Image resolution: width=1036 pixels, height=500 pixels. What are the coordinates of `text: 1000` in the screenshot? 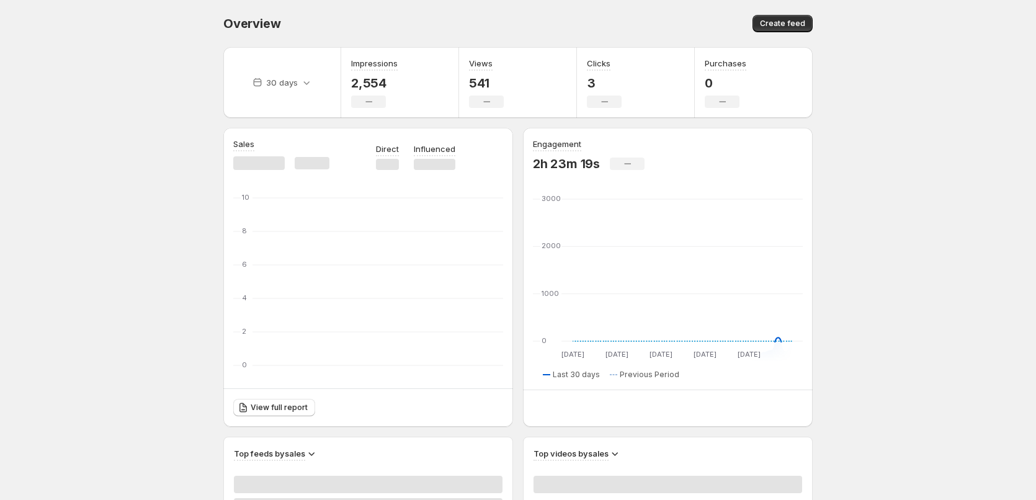 It's located at (550, 293).